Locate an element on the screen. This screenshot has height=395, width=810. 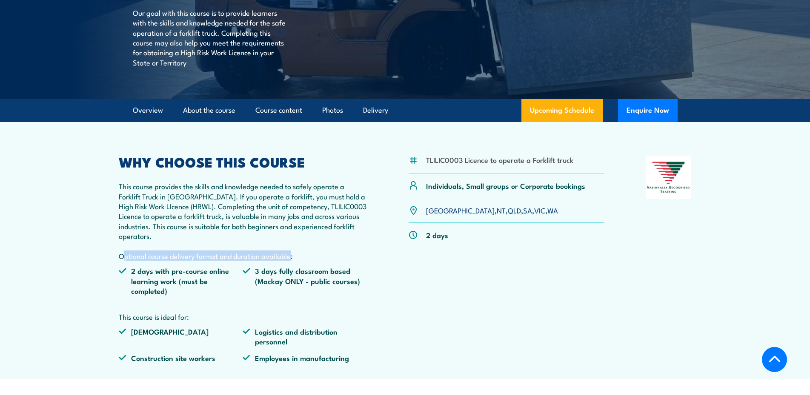
a: QLD is located at coordinates (514, 210).